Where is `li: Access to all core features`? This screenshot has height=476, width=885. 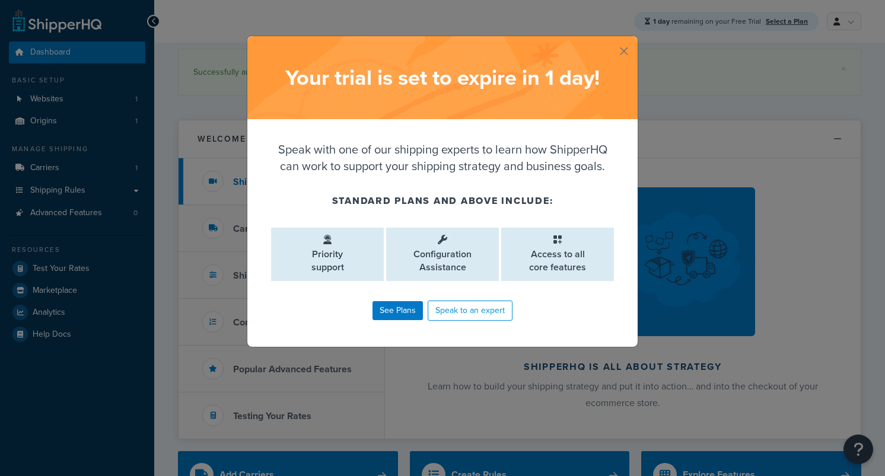
li: Access to all core features is located at coordinates (558, 254).